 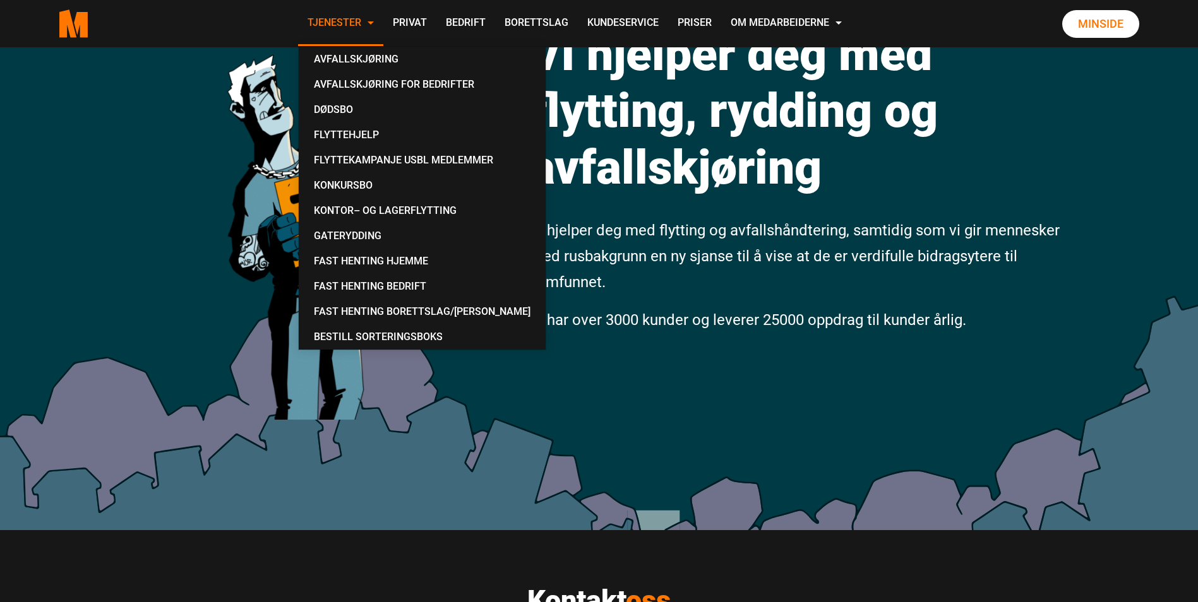 I want to click on a: Bestill Sorteringsboks, so click(x=422, y=337).